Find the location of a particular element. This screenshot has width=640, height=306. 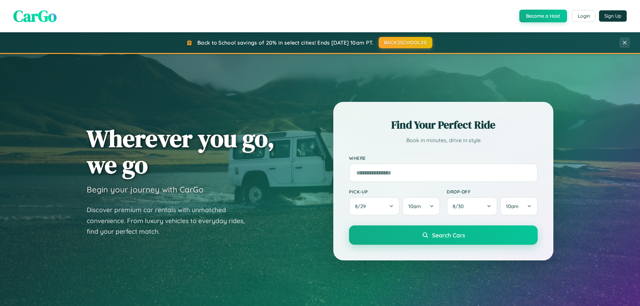

button: Sign Up is located at coordinates (613, 16).